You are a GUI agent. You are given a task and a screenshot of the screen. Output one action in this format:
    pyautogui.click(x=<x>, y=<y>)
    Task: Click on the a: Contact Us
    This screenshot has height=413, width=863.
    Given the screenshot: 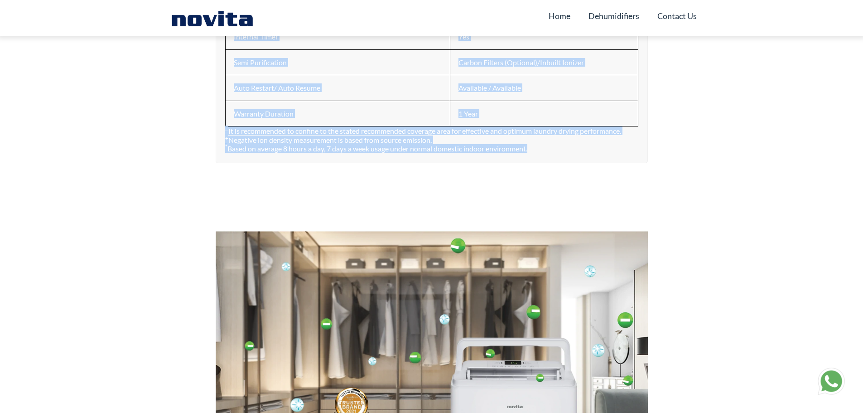 What is the action you would take?
    pyautogui.click(x=677, y=16)
    